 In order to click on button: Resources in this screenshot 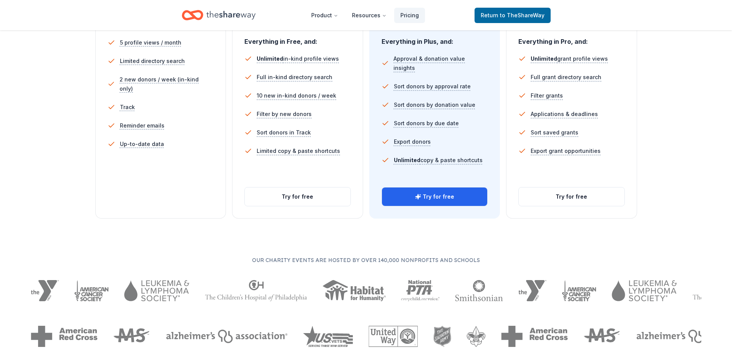, I will do `click(369, 15)`.